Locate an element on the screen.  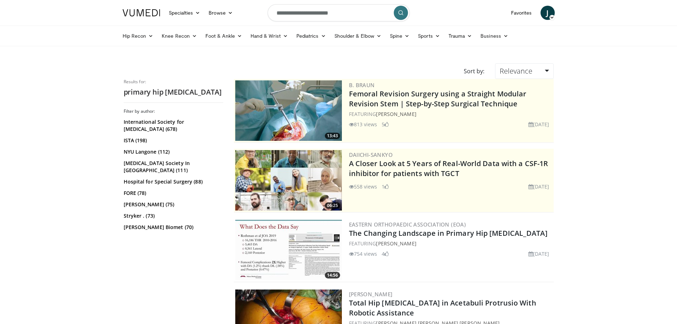
a: Knee Recon is located at coordinates (179, 36).